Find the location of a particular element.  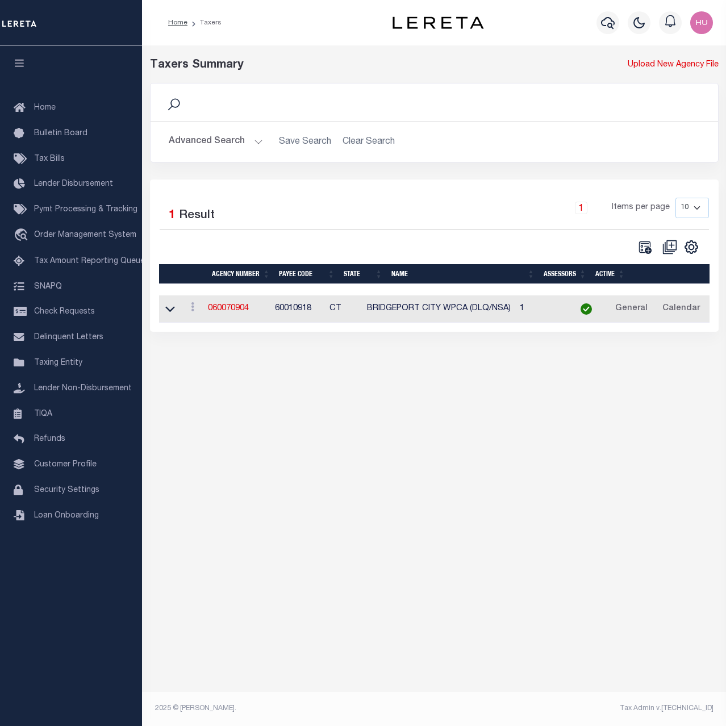

td: 1 is located at coordinates (541, 309).